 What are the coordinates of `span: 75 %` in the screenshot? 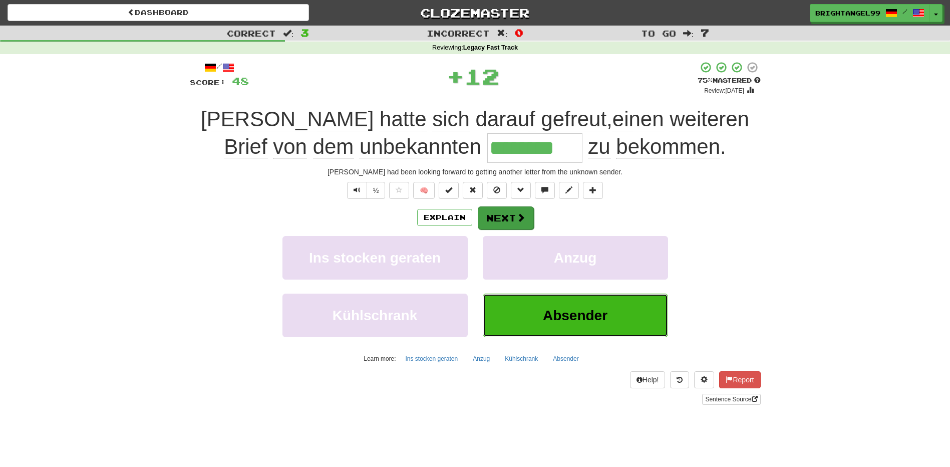 It's located at (705, 80).